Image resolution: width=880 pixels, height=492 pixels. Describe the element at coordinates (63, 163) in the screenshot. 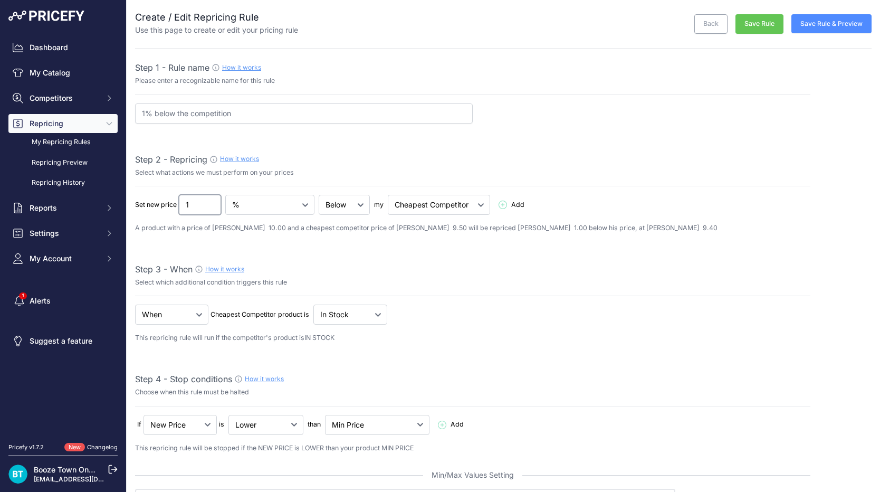

I see `a: Repricing Preview` at that location.